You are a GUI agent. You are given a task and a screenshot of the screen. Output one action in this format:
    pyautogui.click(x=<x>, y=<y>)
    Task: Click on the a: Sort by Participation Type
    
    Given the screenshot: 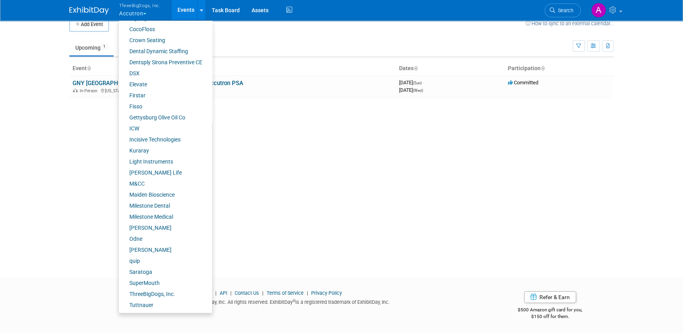 What is the action you would take?
    pyautogui.click(x=543, y=68)
    